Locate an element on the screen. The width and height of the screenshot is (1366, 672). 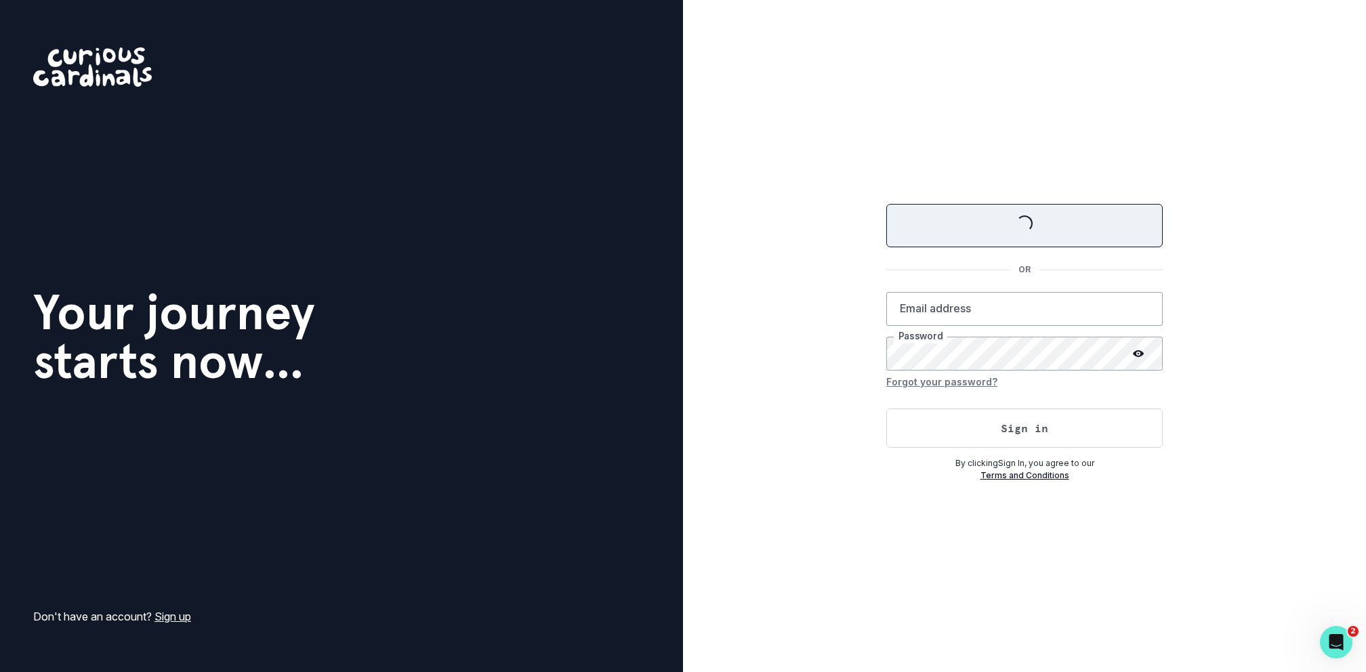
p: By clicking Sign In , you agree to our is located at coordinates (1024, 463).